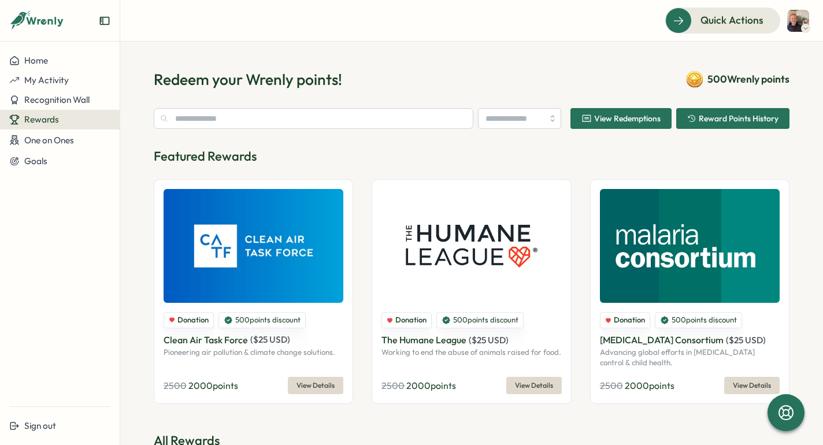 This screenshot has width=823, height=445. I want to click on a: View Redemptions, so click(621, 118).